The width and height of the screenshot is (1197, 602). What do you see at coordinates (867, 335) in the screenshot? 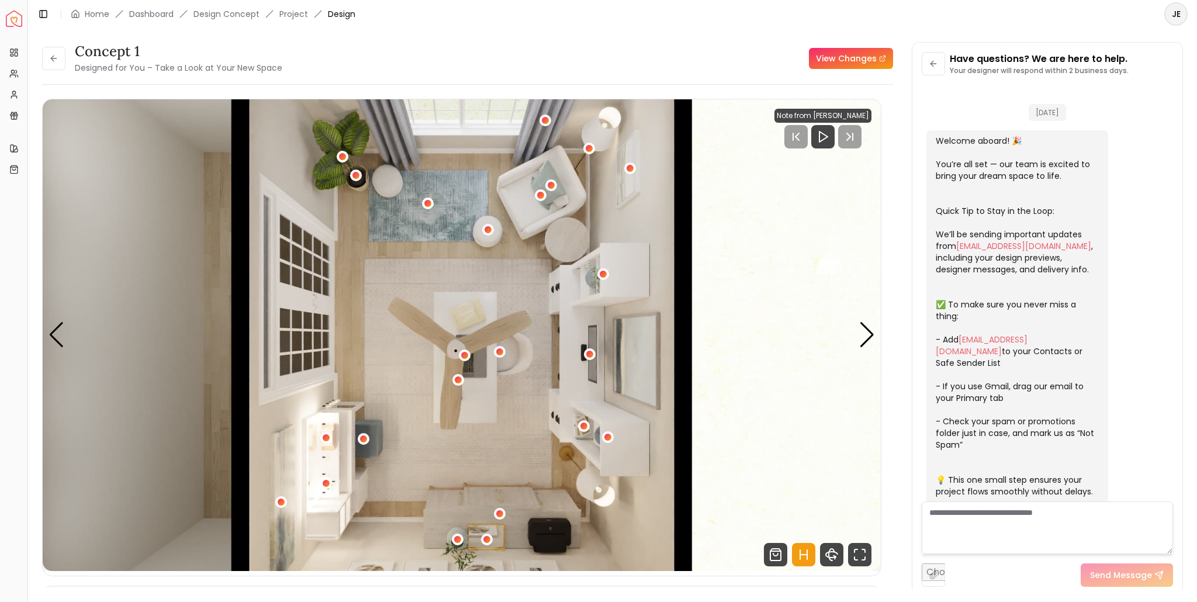
I see `div: Next slide` at bounding box center [867, 335].